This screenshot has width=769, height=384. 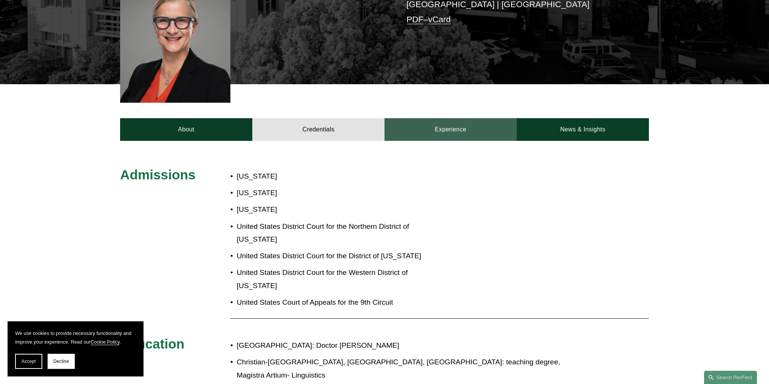 I want to click on button: Decline, so click(x=61, y=361).